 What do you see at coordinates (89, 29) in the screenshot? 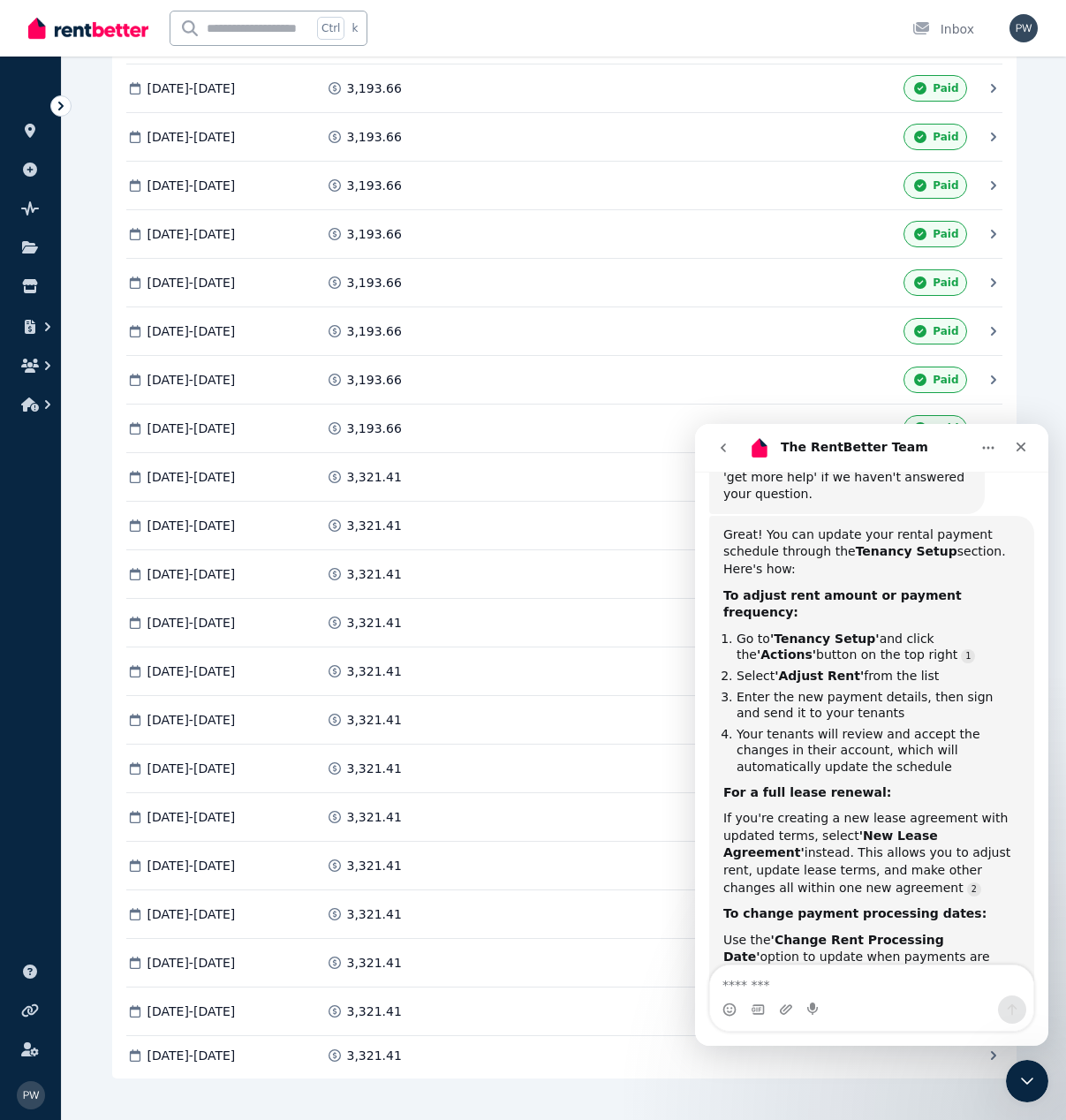
I see `img: RentBetter` at bounding box center [89, 29].